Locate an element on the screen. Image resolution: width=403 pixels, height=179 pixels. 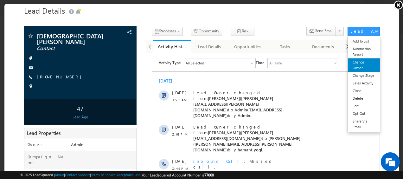
a: Activity History is located at coordinates (167, 43).